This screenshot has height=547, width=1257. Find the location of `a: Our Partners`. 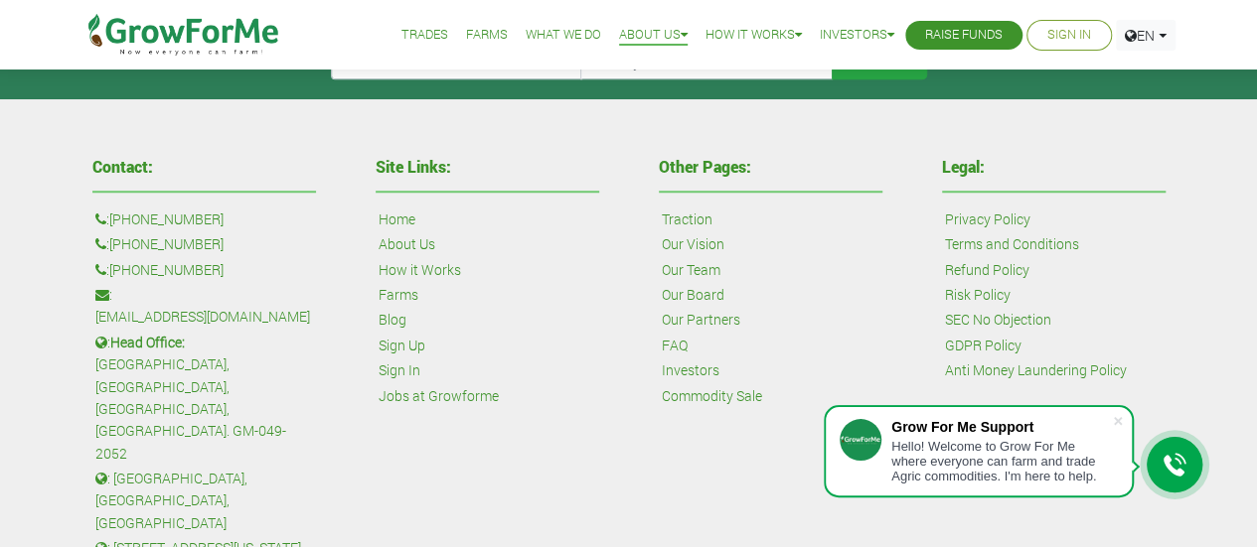

a: Our Partners is located at coordinates (700, 320).